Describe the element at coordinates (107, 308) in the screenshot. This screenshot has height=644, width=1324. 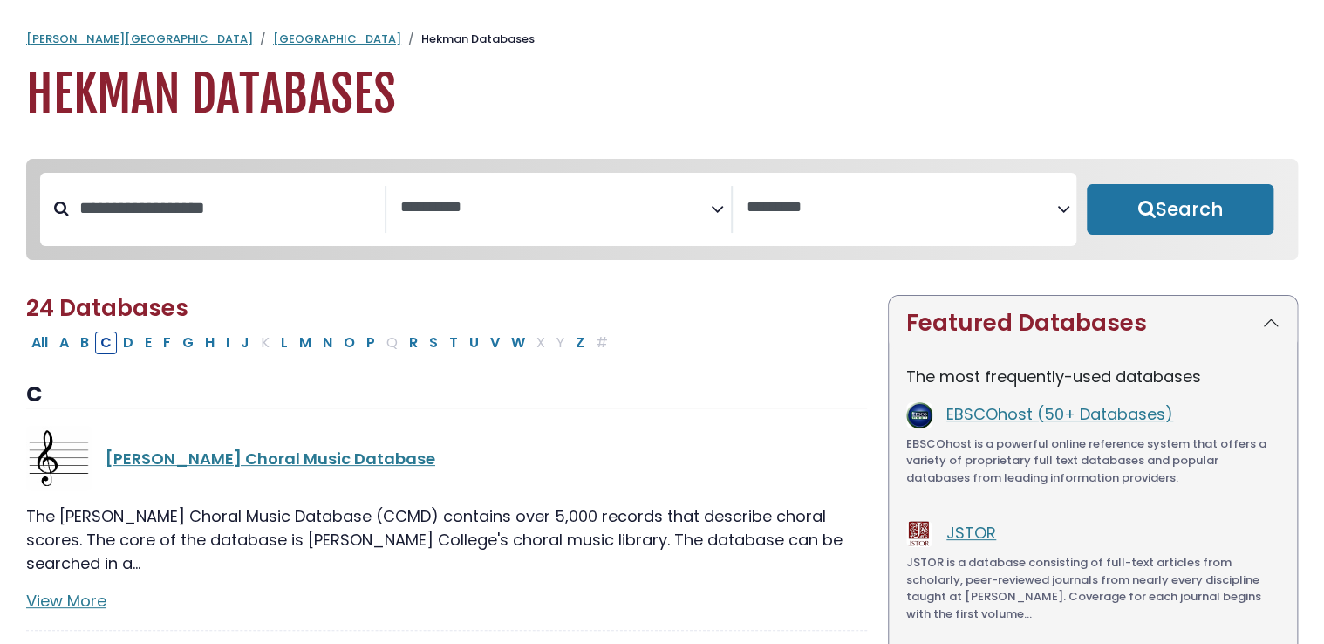
I see `span: 24 Databases` at that location.